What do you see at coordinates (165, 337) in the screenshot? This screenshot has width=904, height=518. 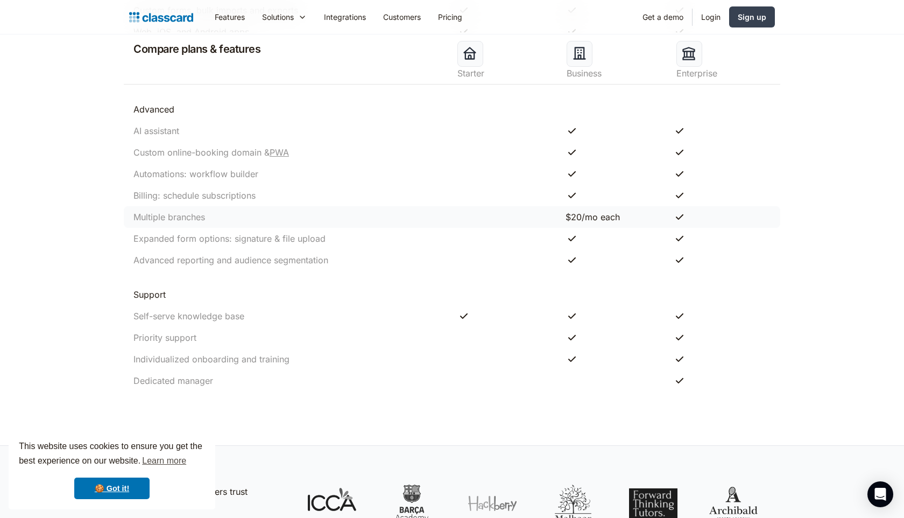 I see `div: Priority support` at bounding box center [165, 337].